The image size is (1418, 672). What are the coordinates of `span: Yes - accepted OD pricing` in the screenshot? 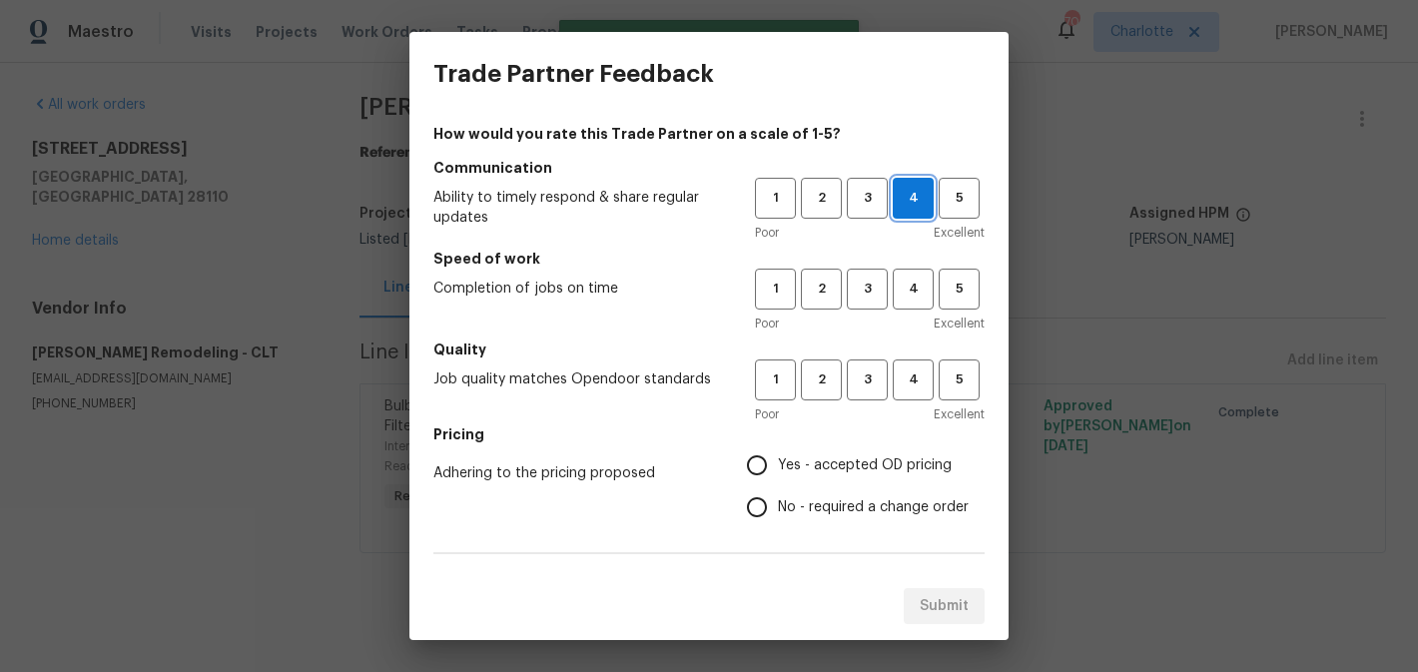 It's located at (865, 465).